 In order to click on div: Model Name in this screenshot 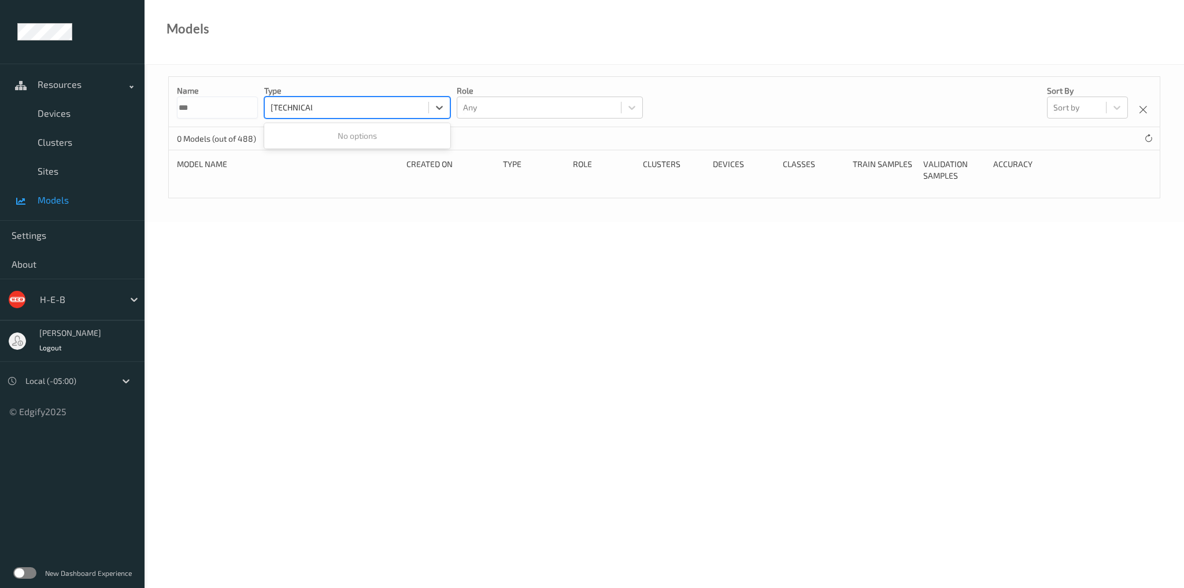, I will do `click(287, 170)`.